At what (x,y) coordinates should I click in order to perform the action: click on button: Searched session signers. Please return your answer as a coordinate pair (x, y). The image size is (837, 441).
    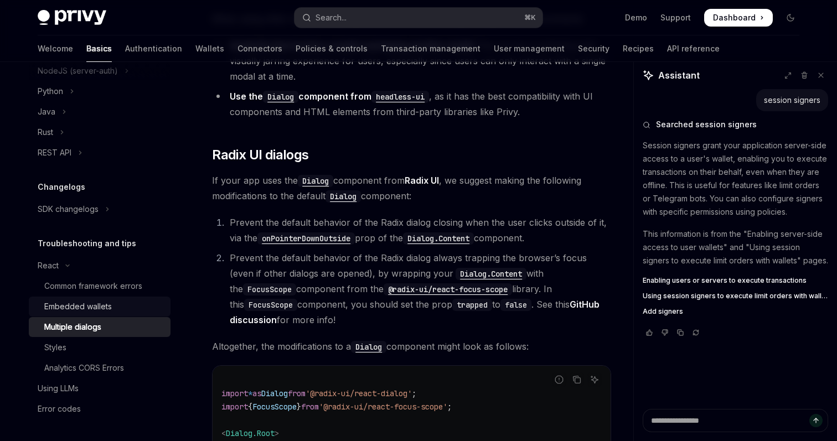
    Looking at the image, I should click on (735, 125).